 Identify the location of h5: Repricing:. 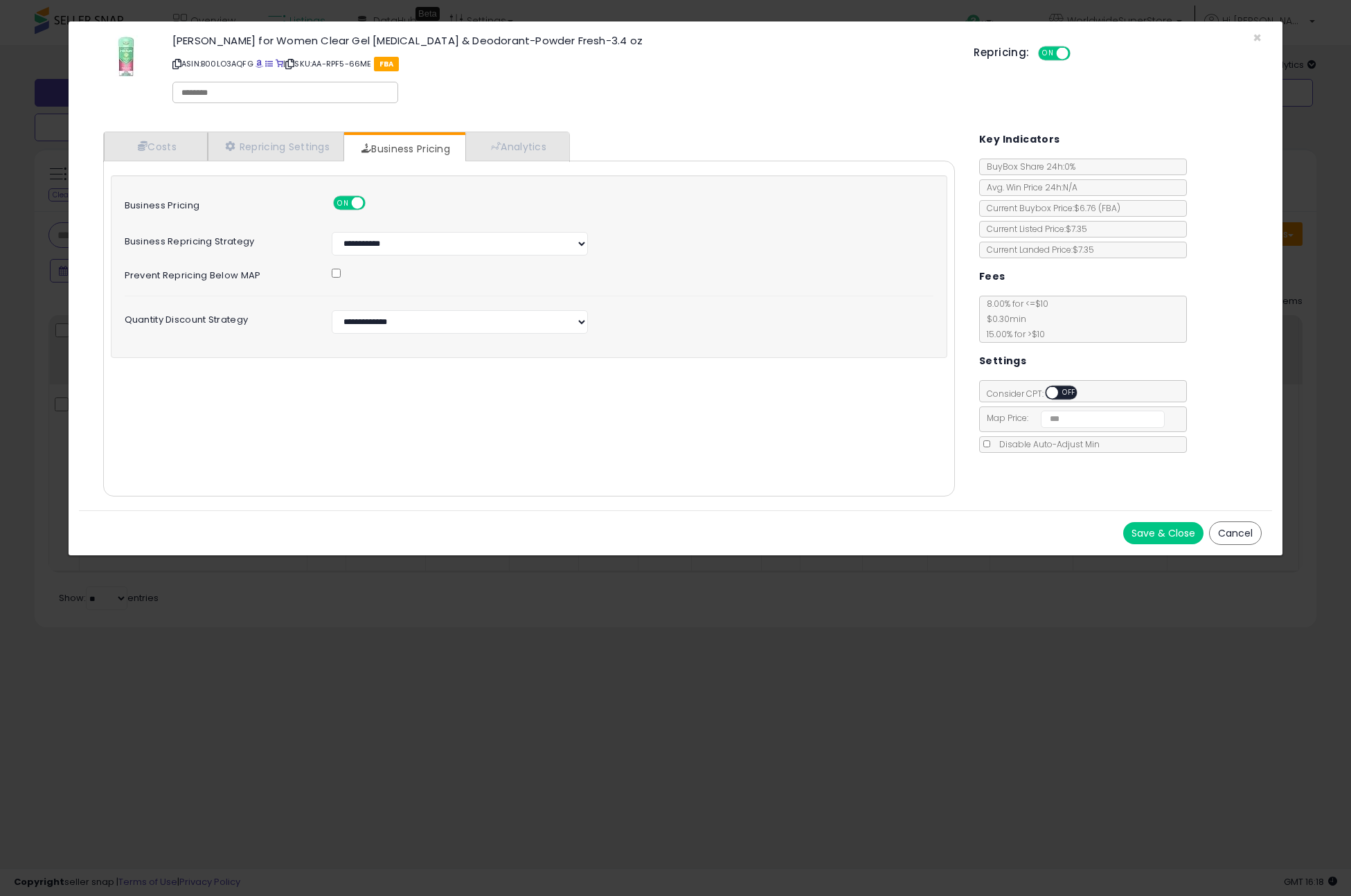
(1001, 52).